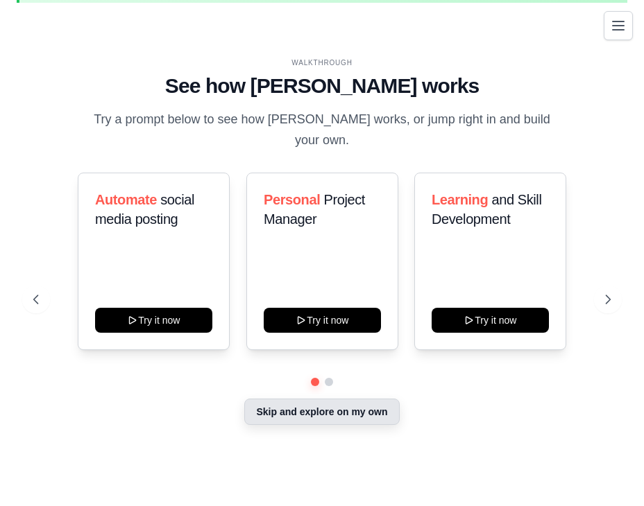 Image resolution: width=644 pixels, height=506 pixels. I want to click on span: Automate, so click(126, 200).